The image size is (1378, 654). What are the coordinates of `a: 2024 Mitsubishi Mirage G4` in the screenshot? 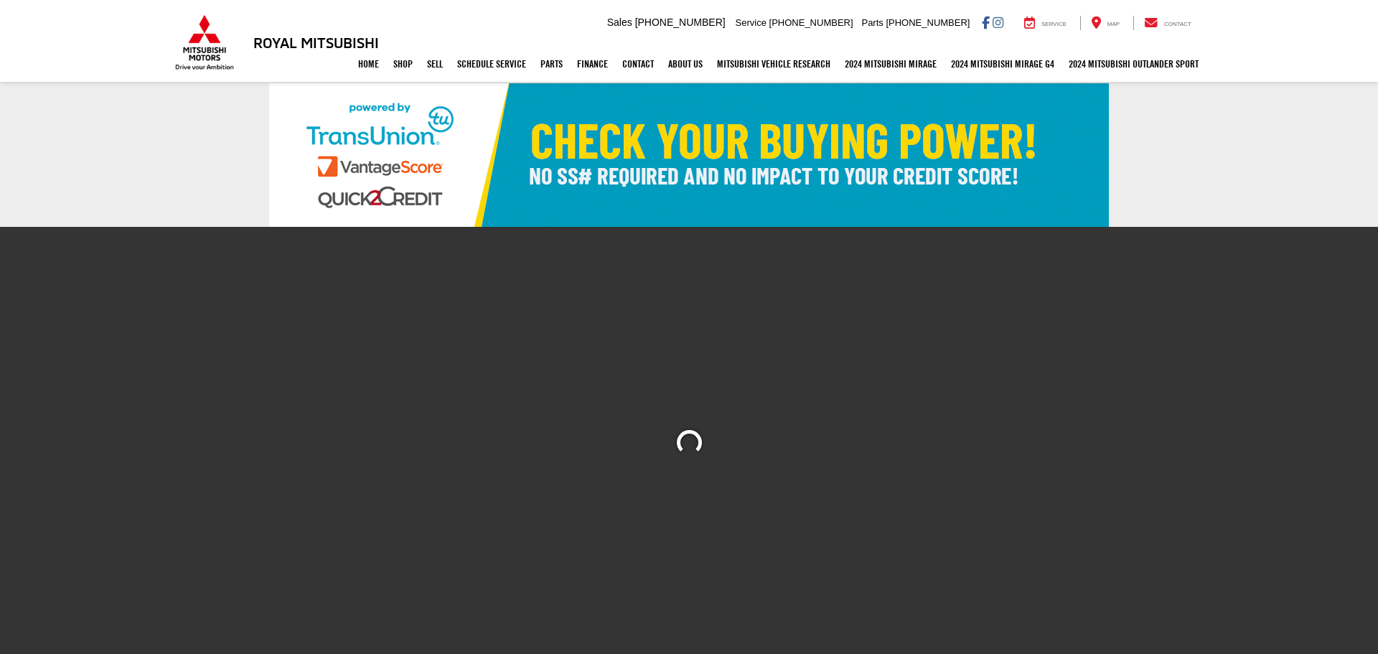 It's located at (1003, 64).